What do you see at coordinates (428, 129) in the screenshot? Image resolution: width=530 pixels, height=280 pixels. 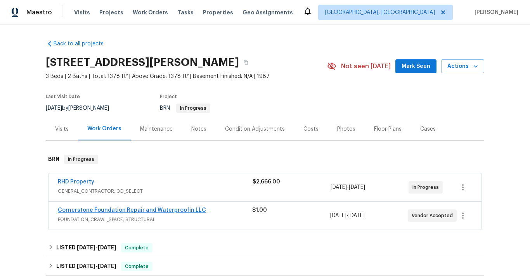 I see `div: Cases` at bounding box center [428, 129].